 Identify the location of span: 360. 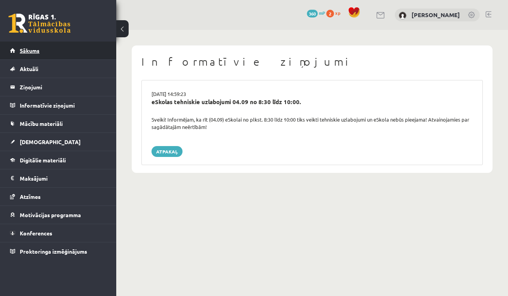
(313, 14).